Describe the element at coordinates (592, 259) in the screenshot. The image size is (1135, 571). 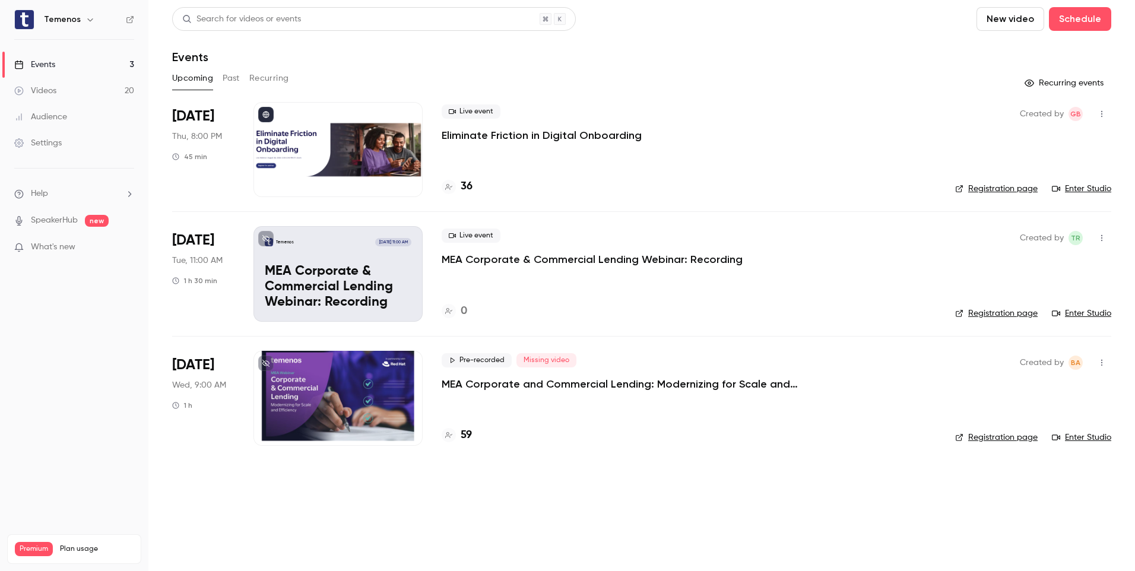
I see `a: MEA Corporate & Commercial Lending Webinar: Recording` at that location.